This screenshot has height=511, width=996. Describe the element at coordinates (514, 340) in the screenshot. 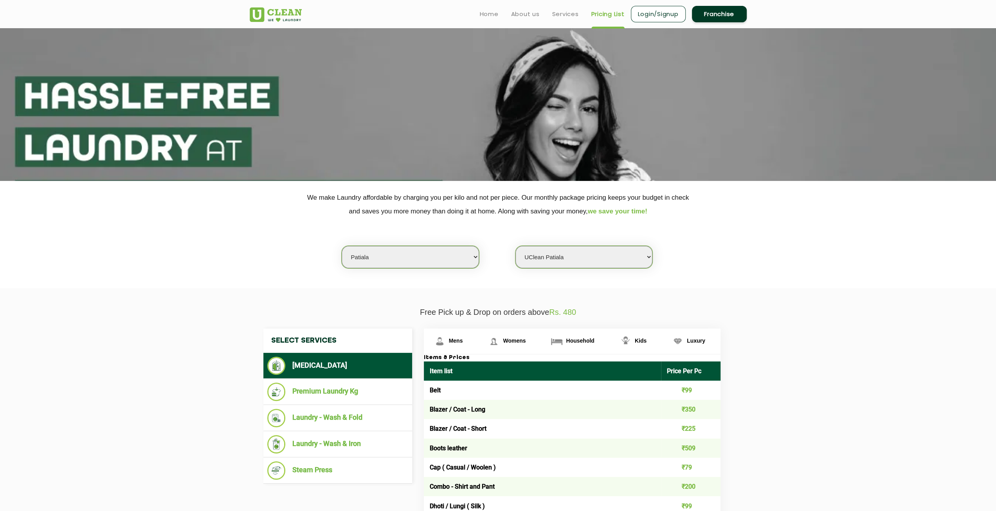

I see `span: Womens` at that location.